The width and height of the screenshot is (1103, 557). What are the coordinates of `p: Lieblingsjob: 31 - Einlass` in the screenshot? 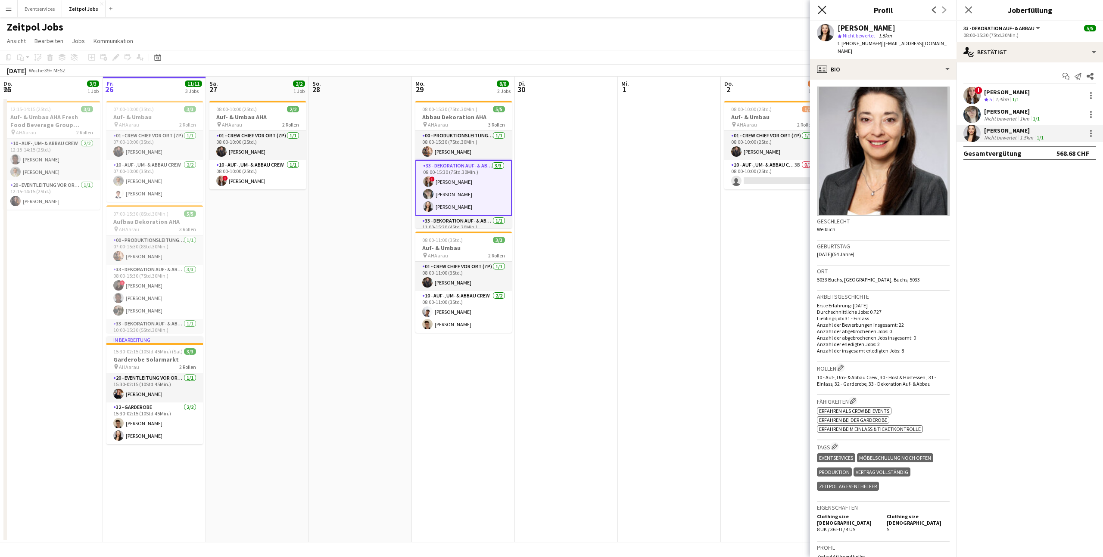 It's located at (883, 318).